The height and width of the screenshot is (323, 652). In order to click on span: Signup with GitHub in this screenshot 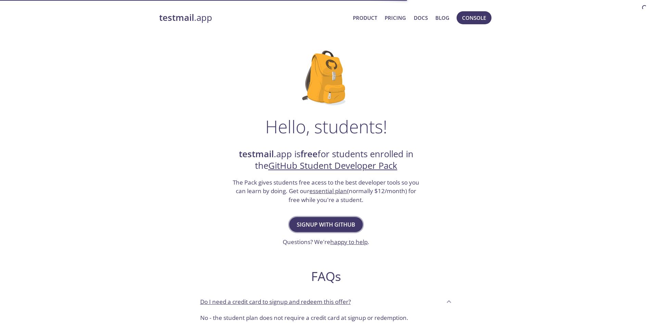, I will do `click(326, 225)`.